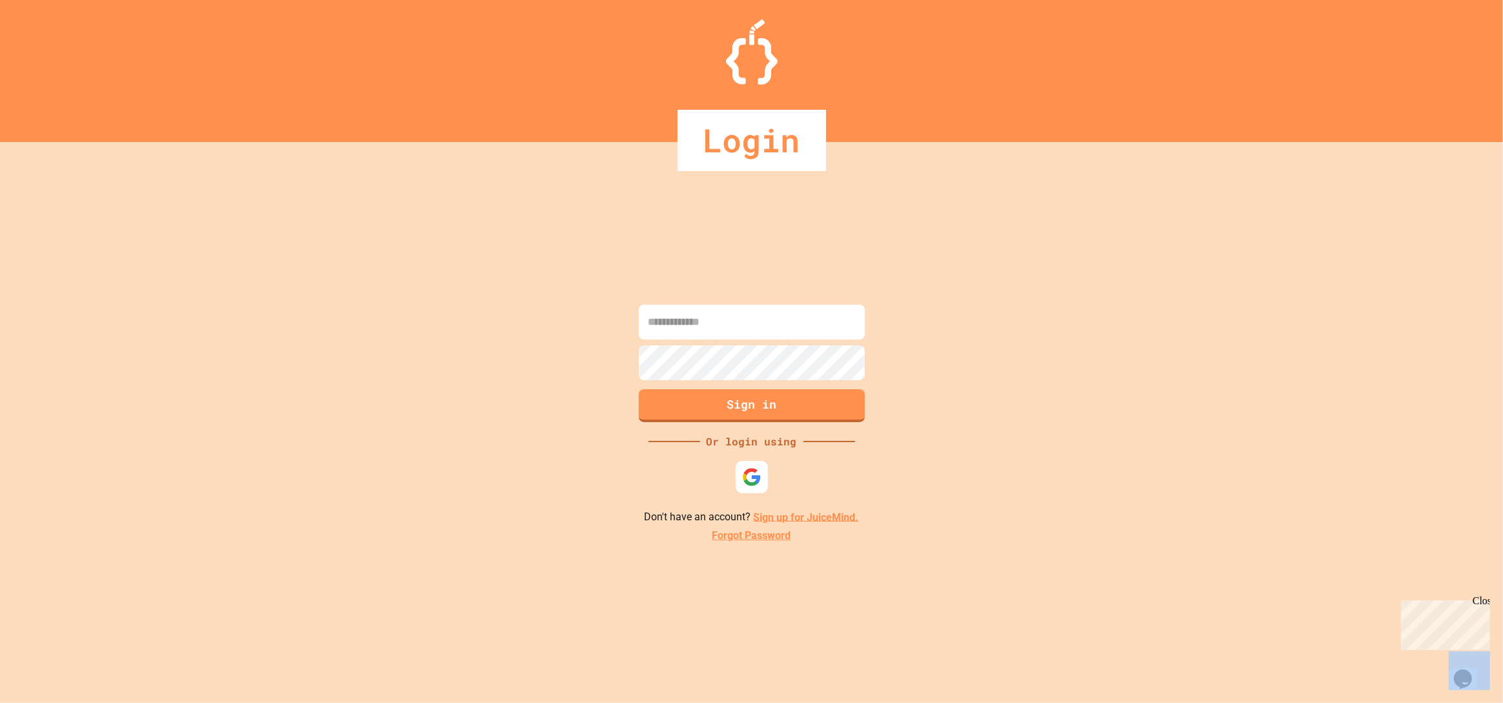  Describe the element at coordinates (752, 442) in the screenshot. I see `div: Or login using` at that location.